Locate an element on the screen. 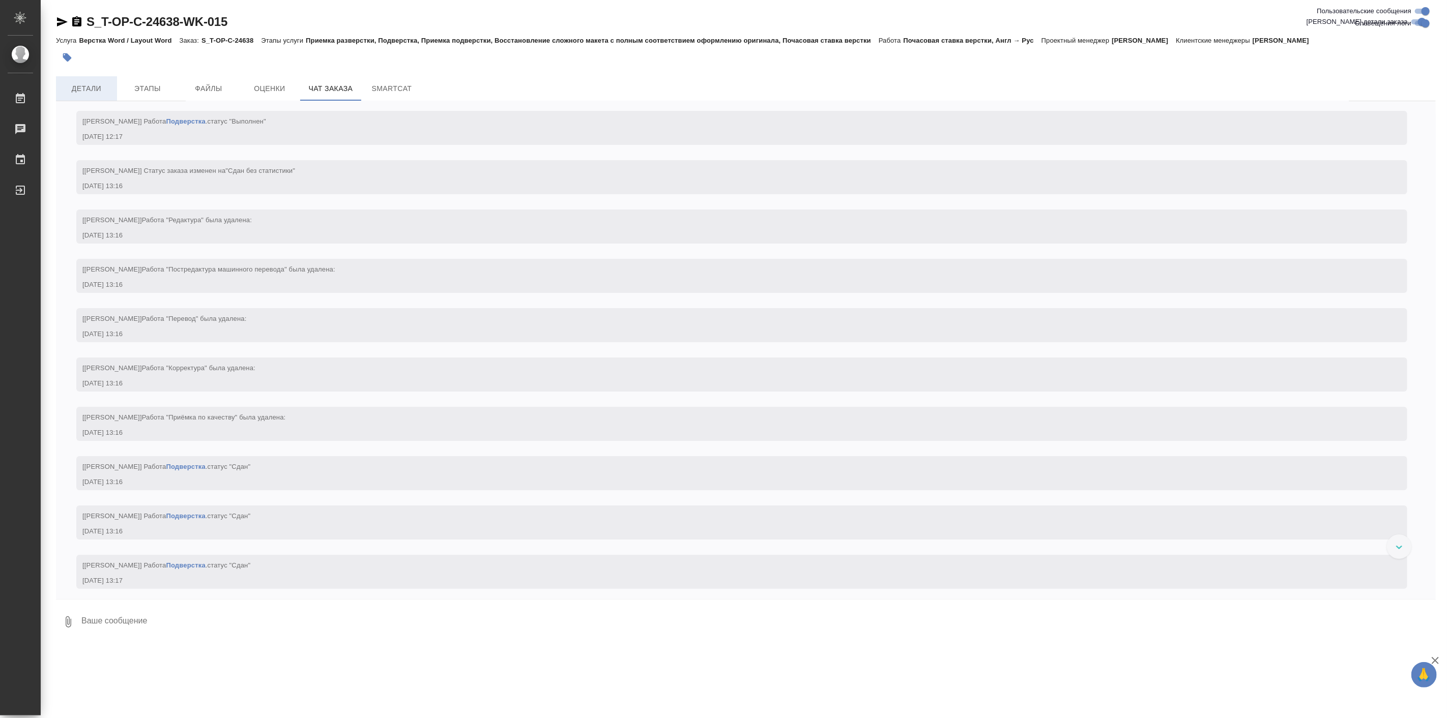  span: Пользовательские сообщения is located at coordinates (1364, 11).